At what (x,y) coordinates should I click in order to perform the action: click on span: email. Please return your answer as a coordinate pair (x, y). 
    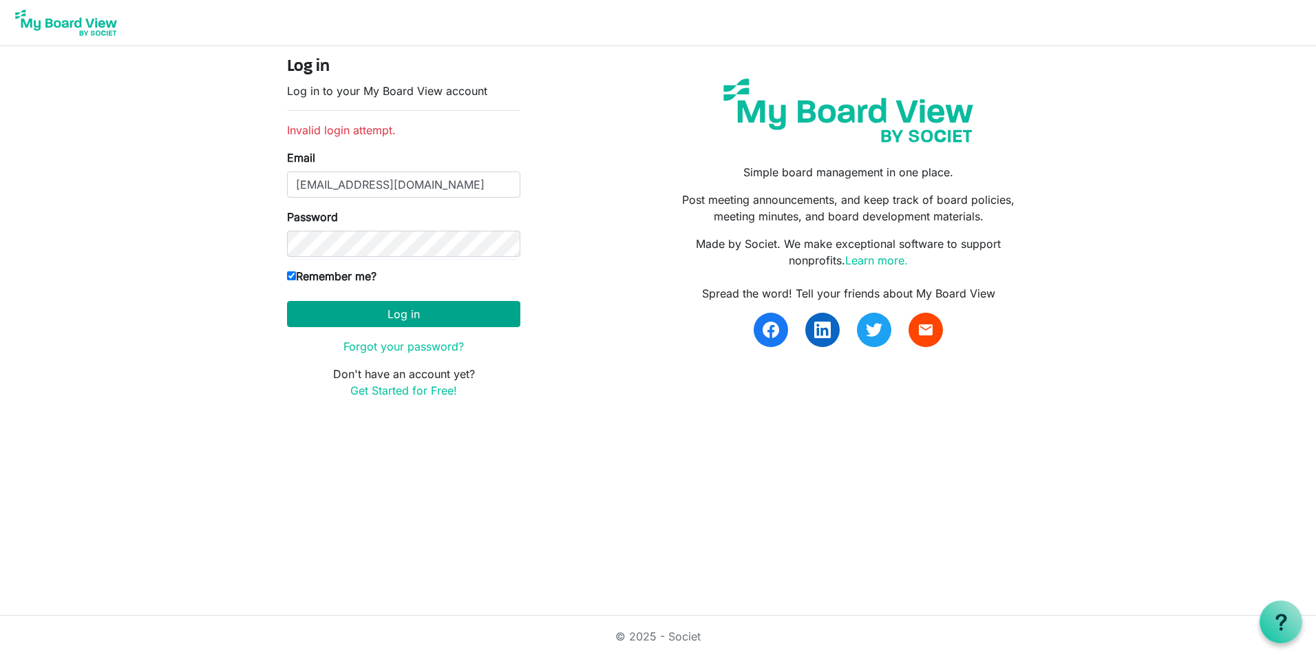
    Looking at the image, I should click on (926, 330).